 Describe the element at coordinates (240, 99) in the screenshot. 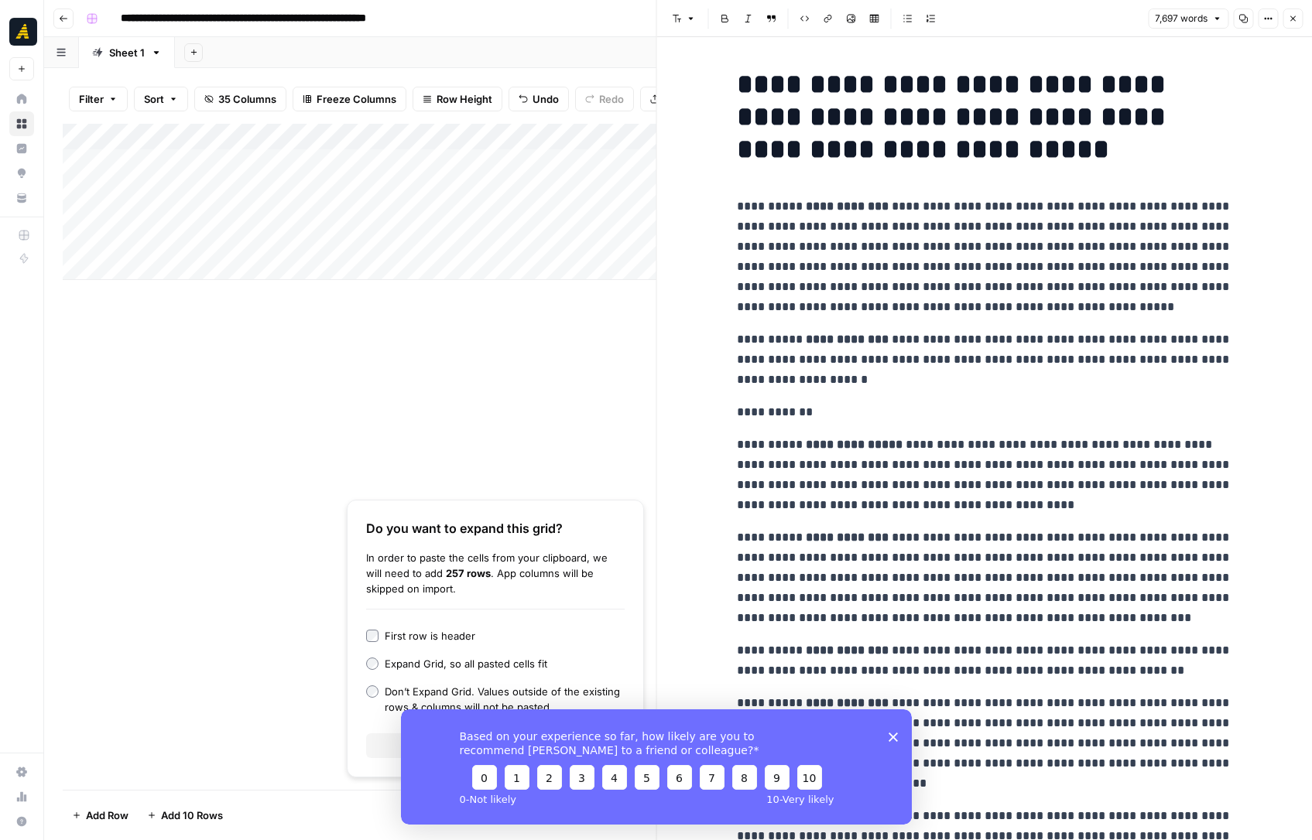

I see `button: 35 Columns` at that location.